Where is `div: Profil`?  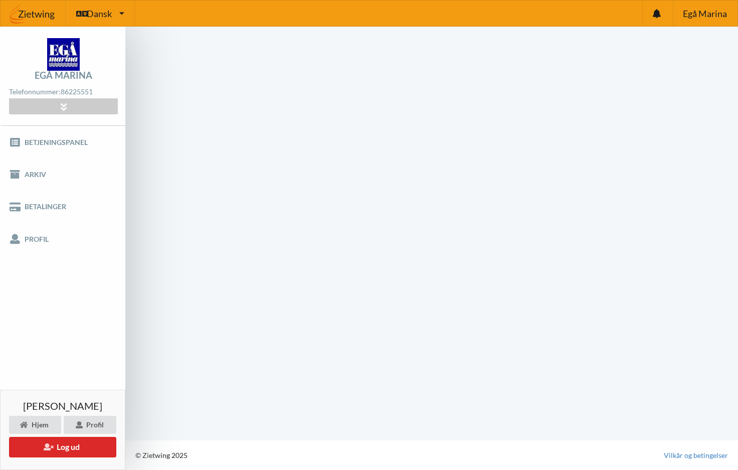 div: Profil is located at coordinates (90, 425).